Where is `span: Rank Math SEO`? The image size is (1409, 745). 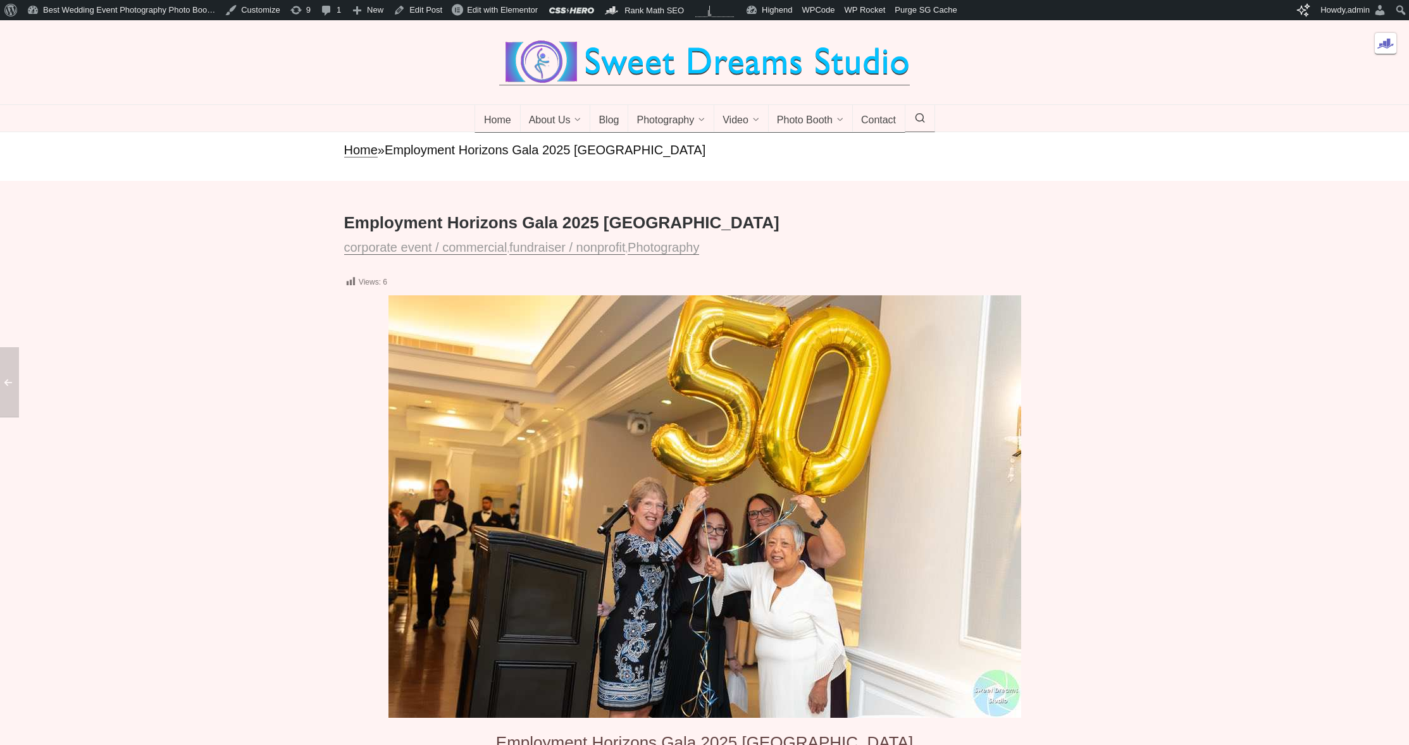
span: Rank Math SEO is located at coordinates (654, 10).